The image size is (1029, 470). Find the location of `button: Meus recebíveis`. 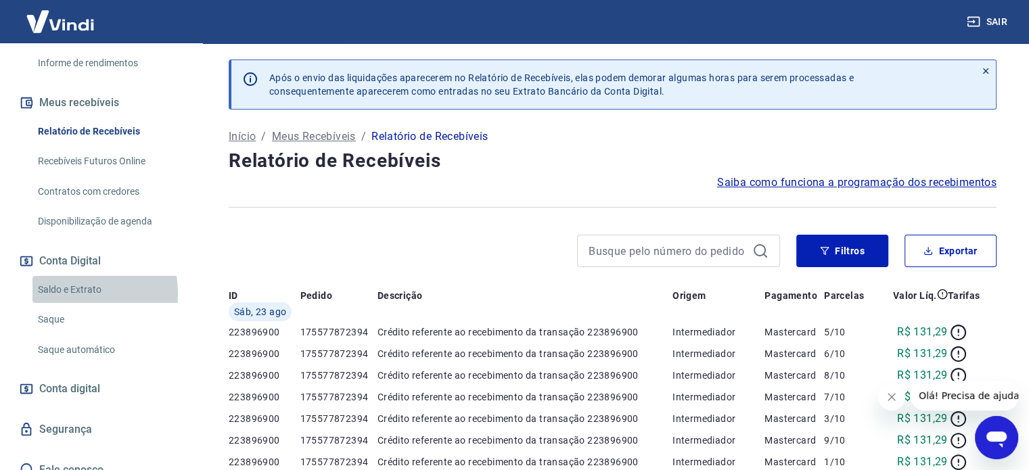

button: Meus recebíveis is located at coordinates (101, 103).